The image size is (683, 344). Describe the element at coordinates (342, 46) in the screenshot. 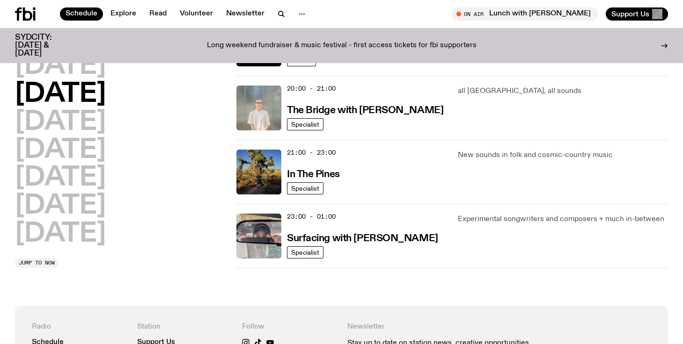

I see `p: Long weekend fundraiser & music festival - first access tickets for fbi supporters` at that location.